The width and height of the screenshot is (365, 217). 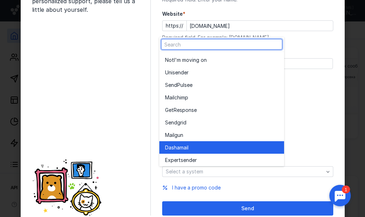 I want to click on button: Mailchimp, so click(x=222, y=97).